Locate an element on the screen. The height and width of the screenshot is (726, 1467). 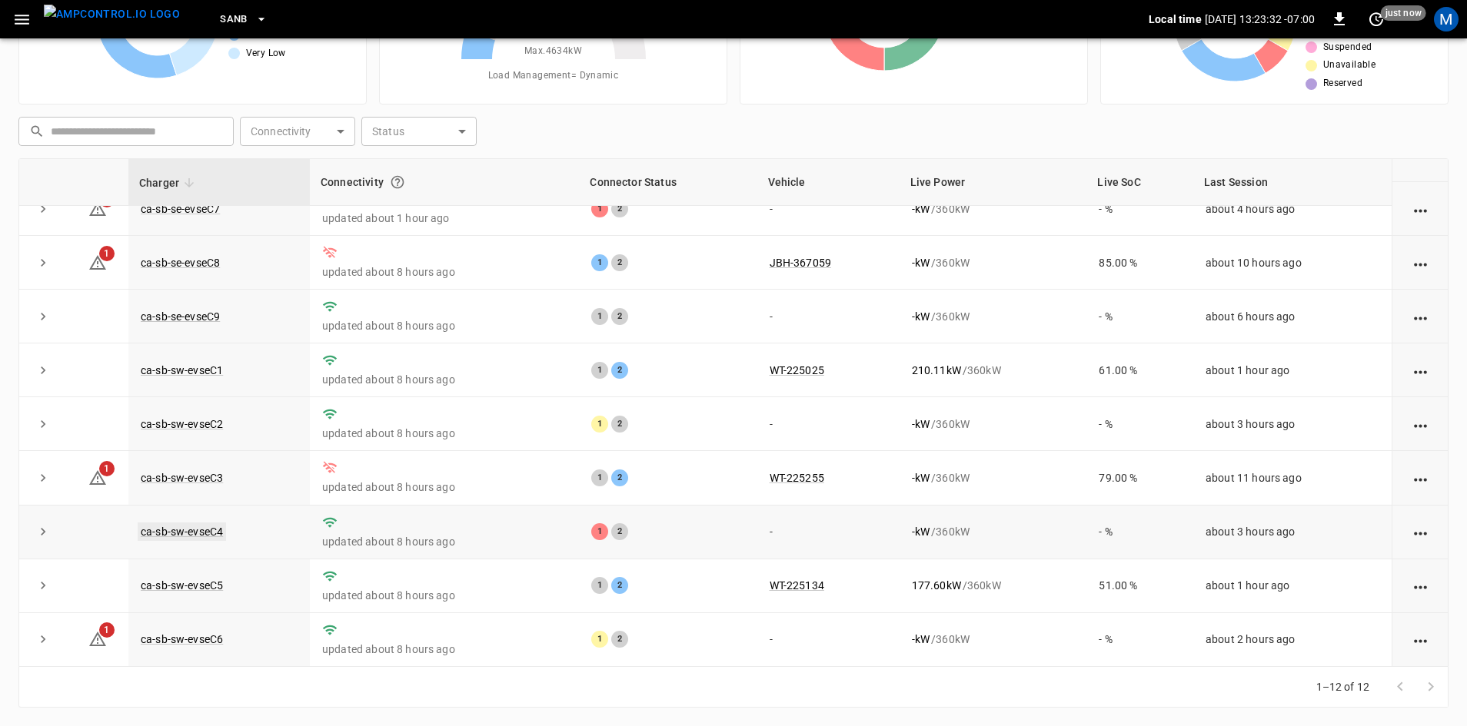
p: Local time is located at coordinates (1175, 19).